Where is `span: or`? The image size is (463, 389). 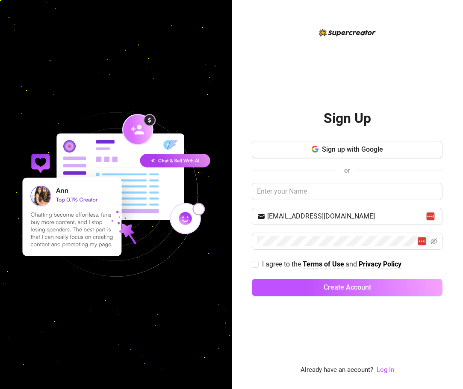 span: or is located at coordinates (347, 170).